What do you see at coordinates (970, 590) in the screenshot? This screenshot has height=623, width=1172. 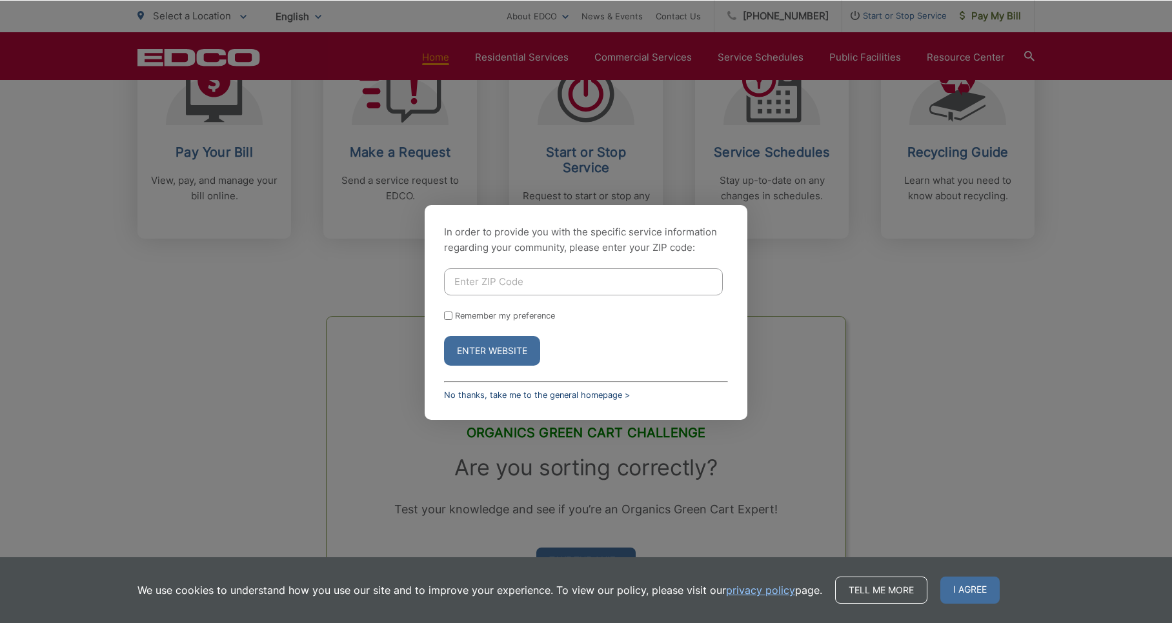 I see `span: I agree` at bounding box center [970, 590].